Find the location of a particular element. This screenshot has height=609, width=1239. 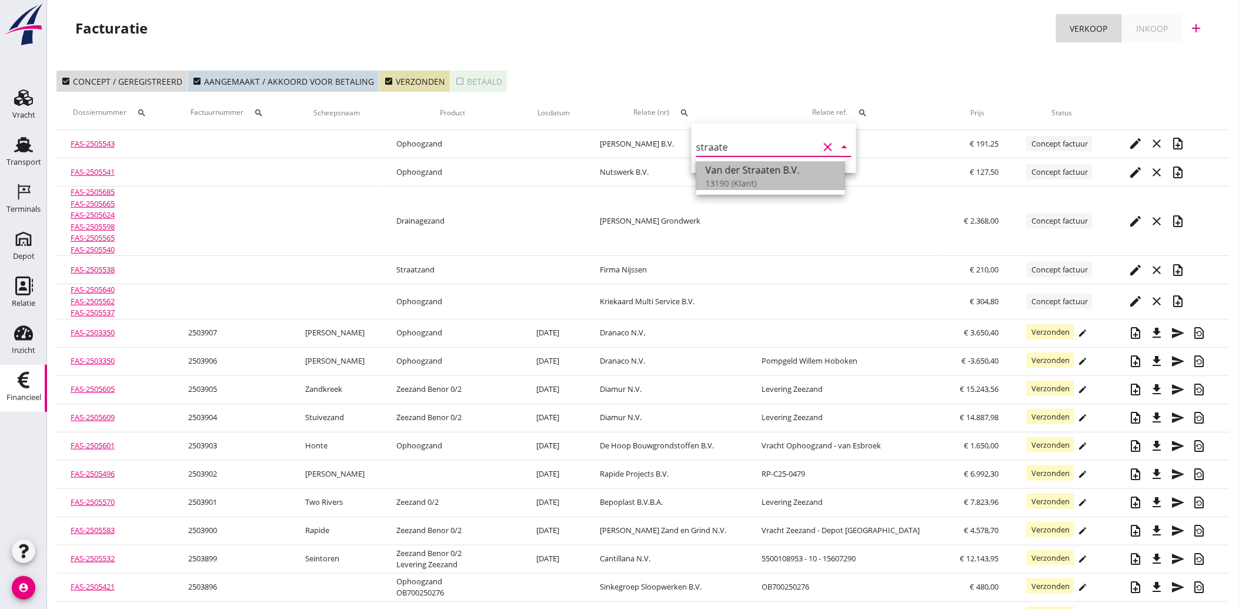

a: Verkoop is located at coordinates (1089, 28).